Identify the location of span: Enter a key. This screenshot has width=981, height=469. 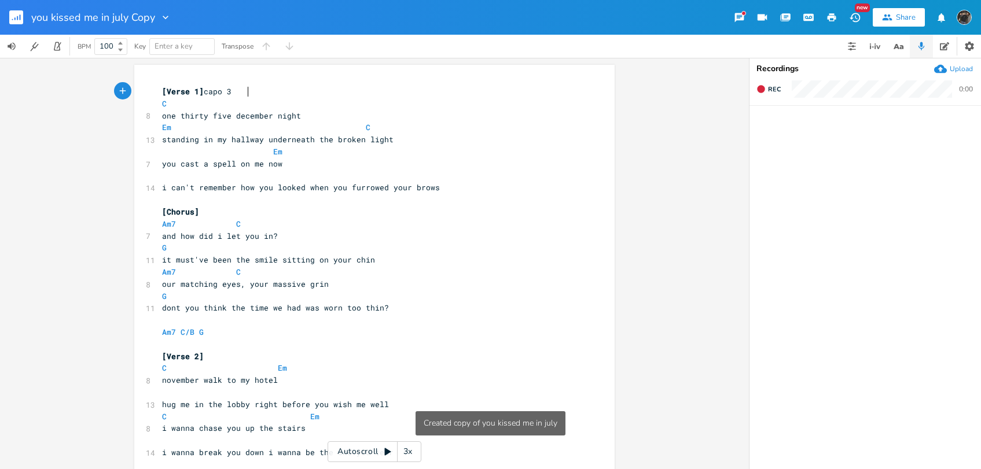
(174, 46).